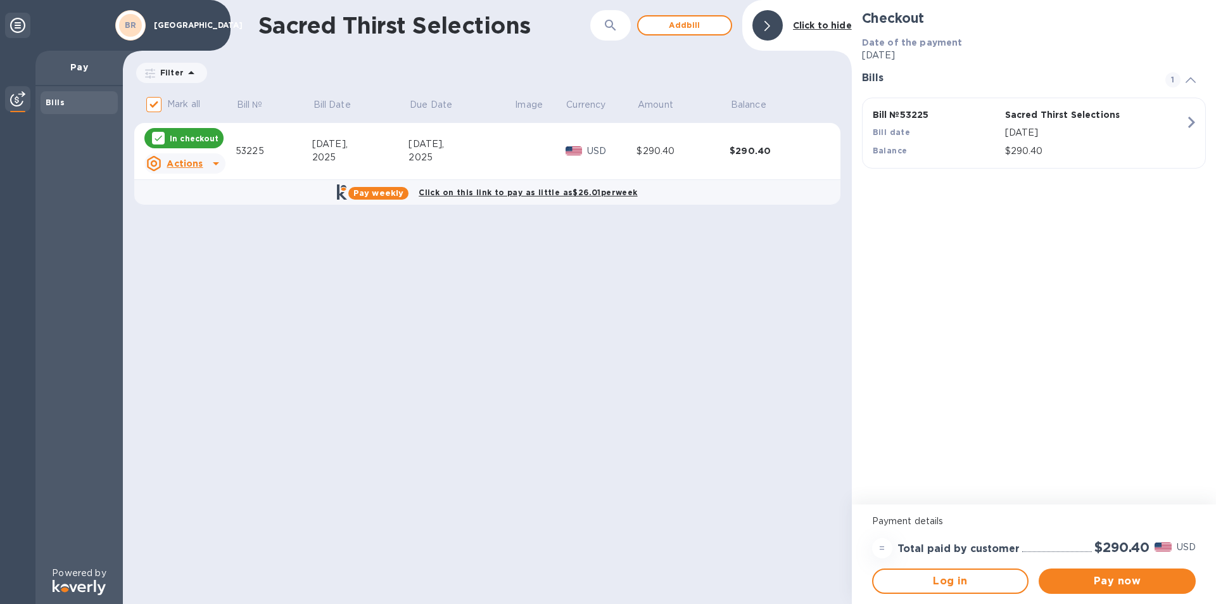  Describe the element at coordinates (1118, 581) in the screenshot. I see `span: Pay now` at that location.